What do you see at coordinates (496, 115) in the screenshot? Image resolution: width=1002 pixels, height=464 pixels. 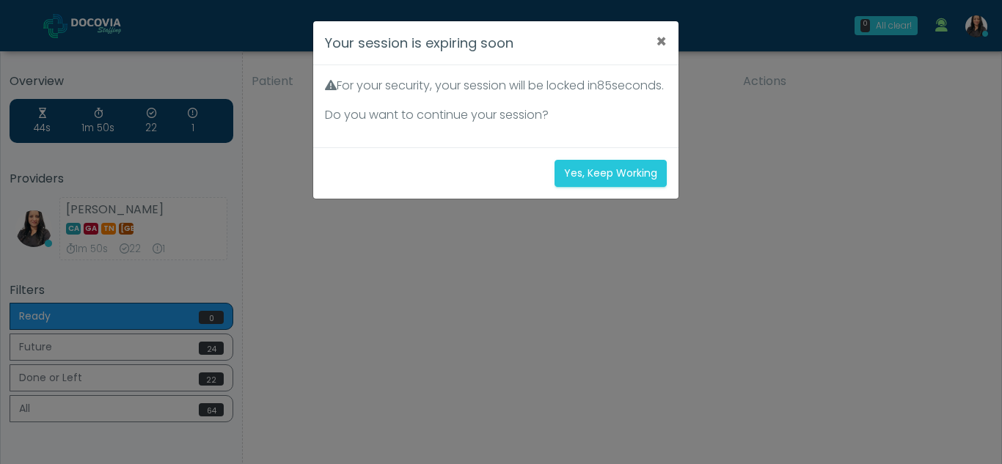 I see `p: Do you want to continue your session?` at bounding box center [496, 115].